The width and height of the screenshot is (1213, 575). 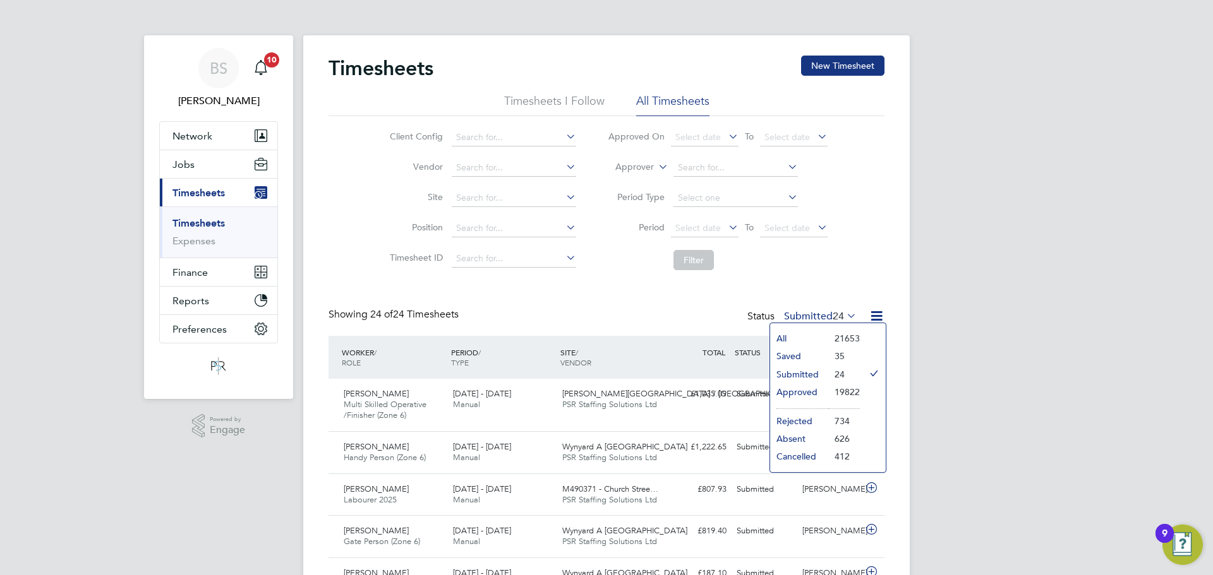 I want to click on h2: Timesheets, so click(x=381, y=68).